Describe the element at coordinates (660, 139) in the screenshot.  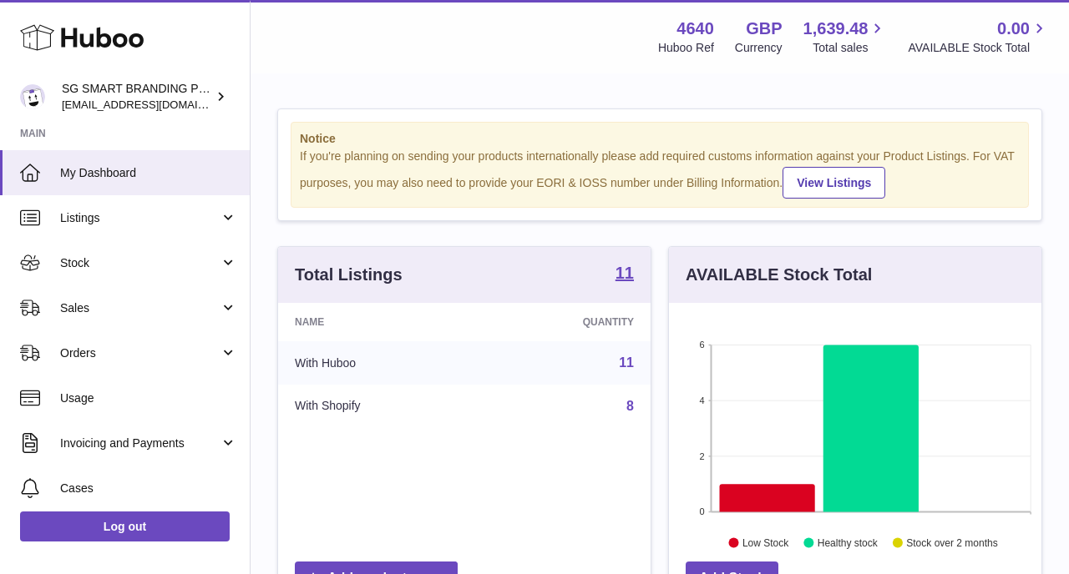
I see `strong: Notice` at that location.